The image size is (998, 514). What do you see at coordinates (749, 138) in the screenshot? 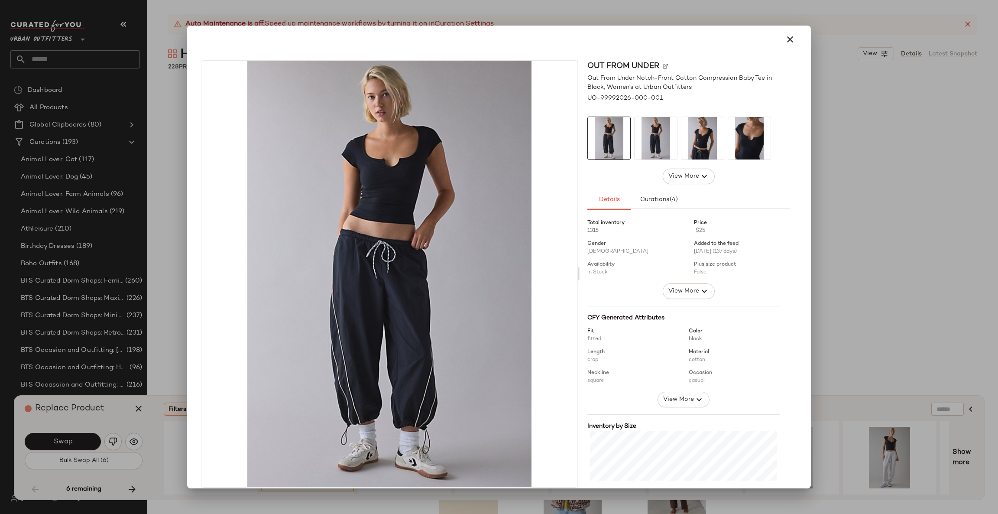
I see `img: 99992026_001_b3` at bounding box center [749, 138].